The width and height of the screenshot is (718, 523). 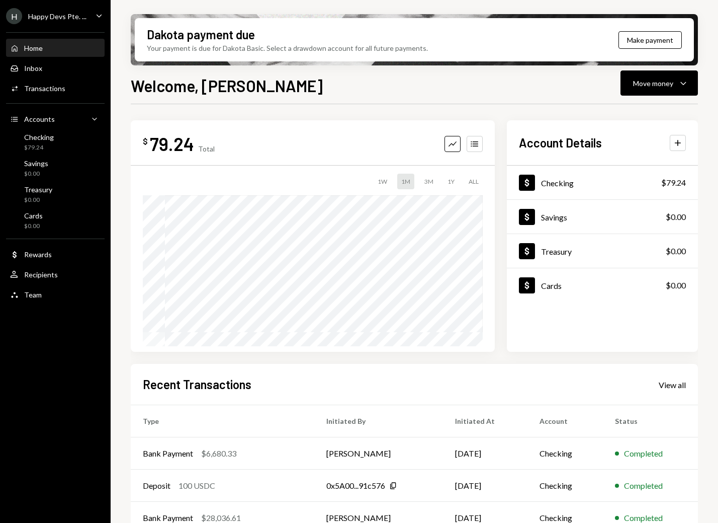 I want to click on div: Team, so click(x=33, y=294).